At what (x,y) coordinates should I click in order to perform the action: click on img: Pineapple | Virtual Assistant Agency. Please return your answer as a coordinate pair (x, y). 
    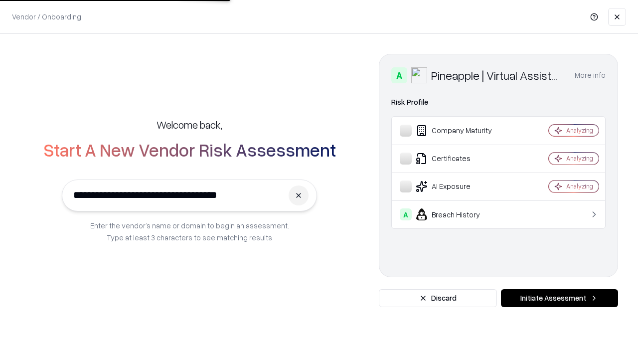
    Looking at the image, I should click on (419, 75).